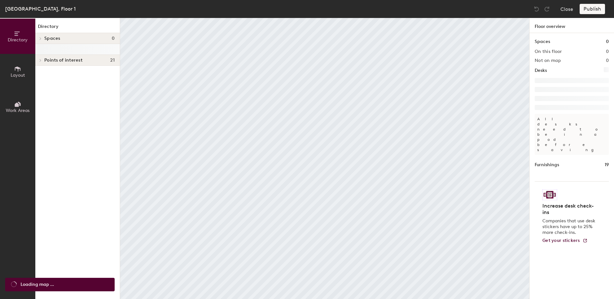 The width and height of the screenshot is (614, 299). Describe the element at coordinates (542, 42) in the screenshot. I see `h1: Spaces` at that location.